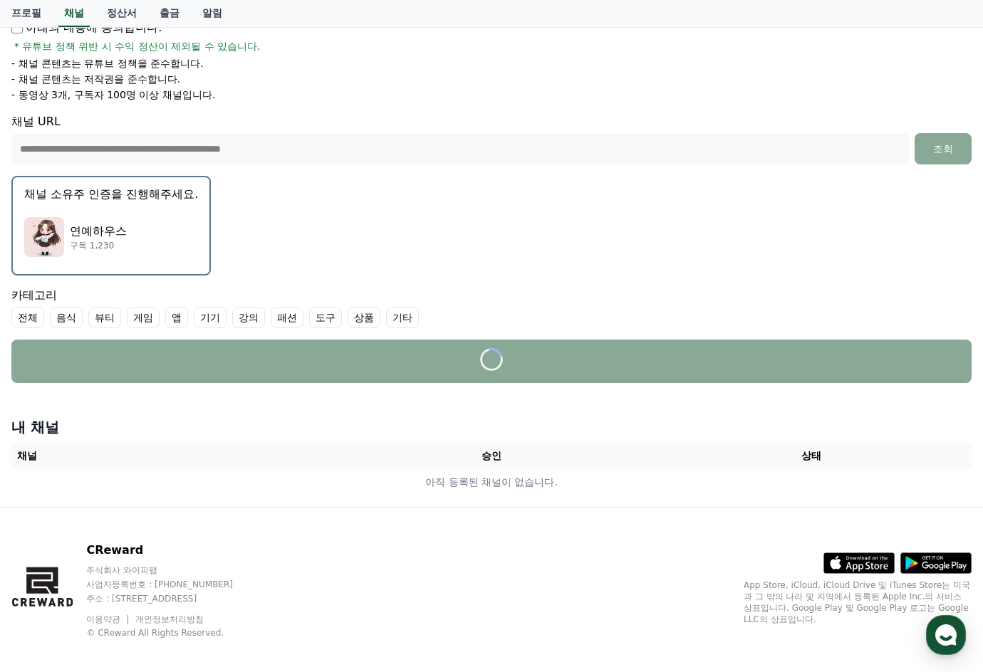  I want to click on p: - 동영상 3개, 구독자 100명 이상 채널입니다., so click(113, 95).